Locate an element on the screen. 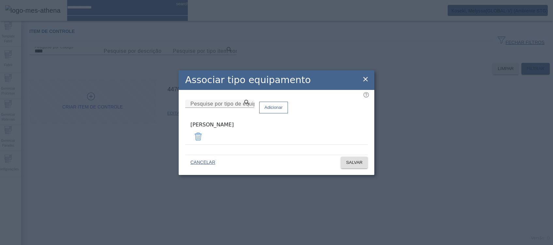  span: CANCELAR is located at coordinates (203, 163).